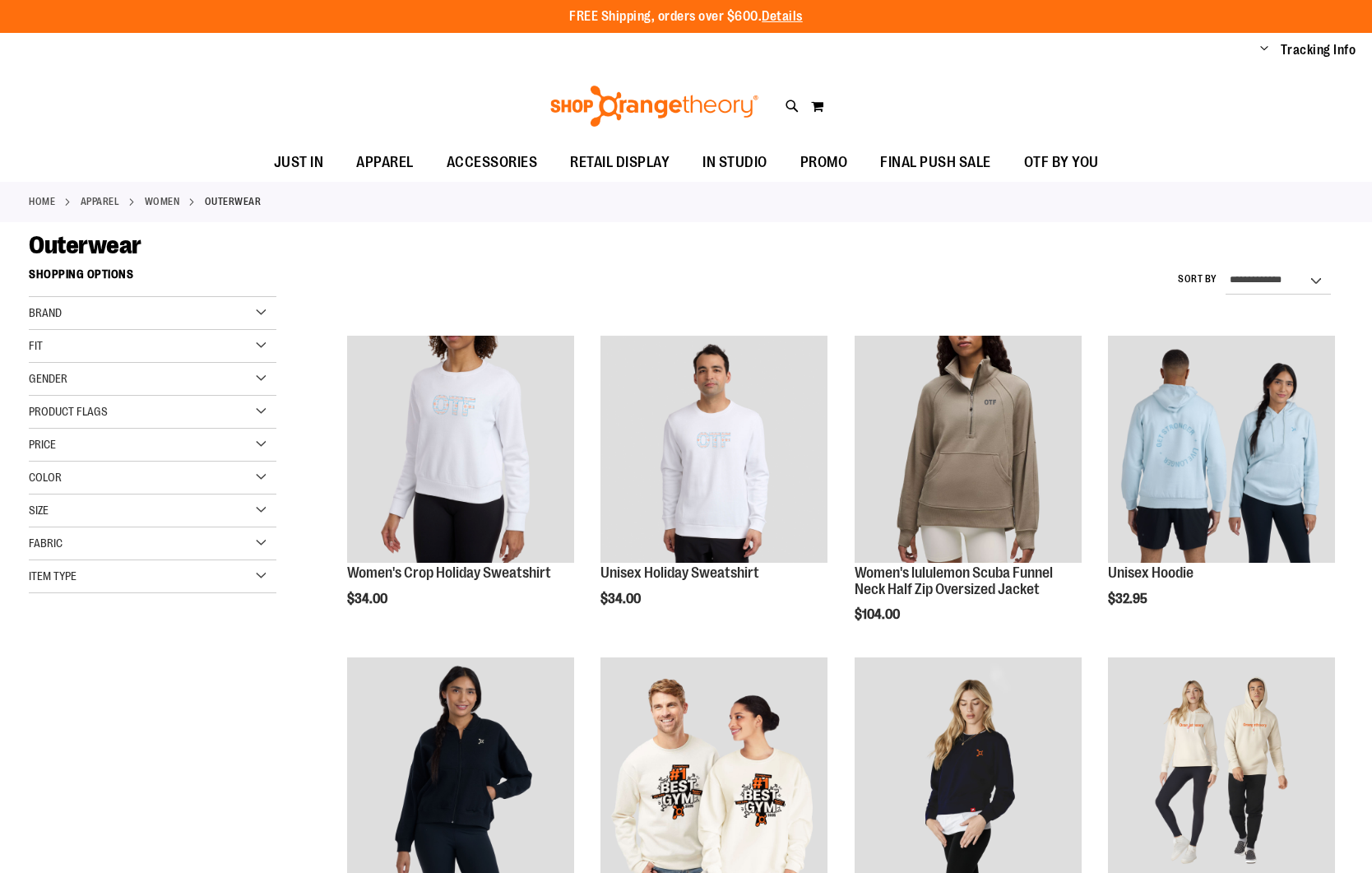 Image resolution: width=1372 pixels, height=873 pixels. Describe the element at coordinates (879, 615) in the screenshot. I see `span: $104.00` at that location.